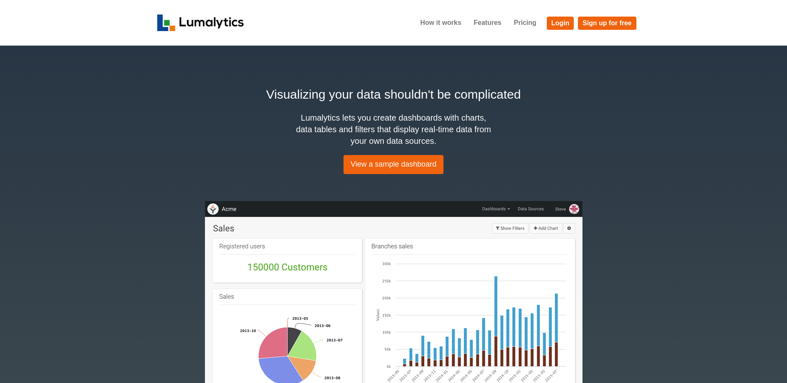 This screenshot has width=787, height=383. I want to click on a: Pricing, so click(525, 23).